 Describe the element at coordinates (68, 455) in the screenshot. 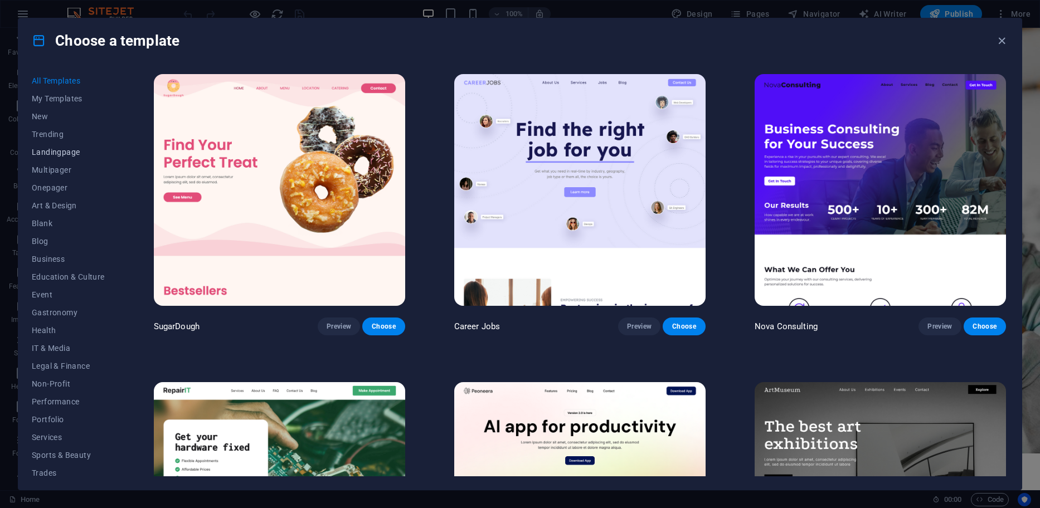

I see `button: Sports & Beauty` at that location.